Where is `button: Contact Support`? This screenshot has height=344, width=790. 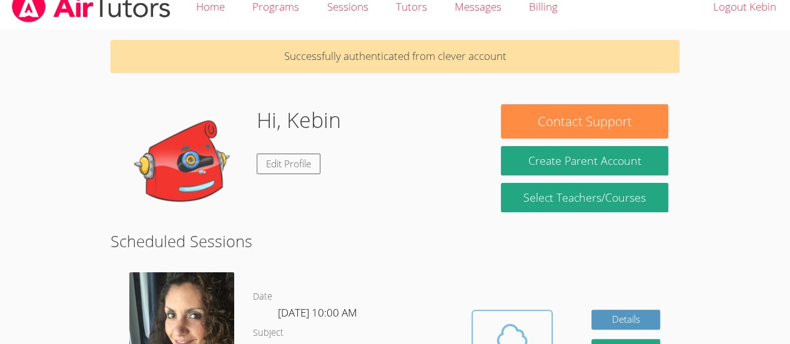
button: Contact Support is located at coordinates (584, 121).